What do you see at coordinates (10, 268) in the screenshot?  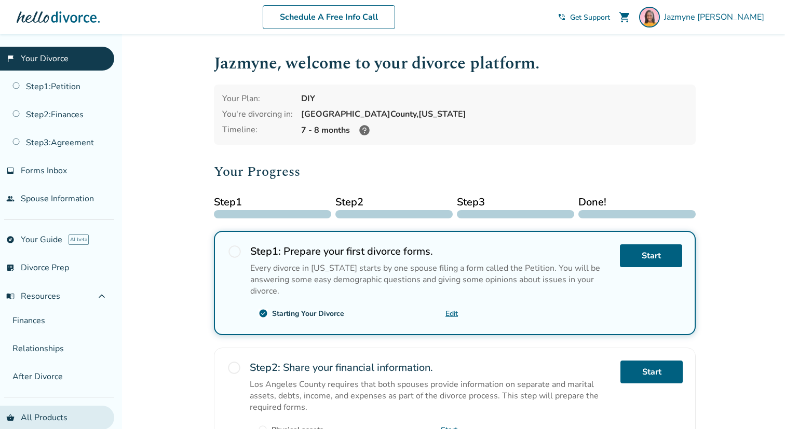 I see `span: list_alt_check` at bounding box center [10, 268].